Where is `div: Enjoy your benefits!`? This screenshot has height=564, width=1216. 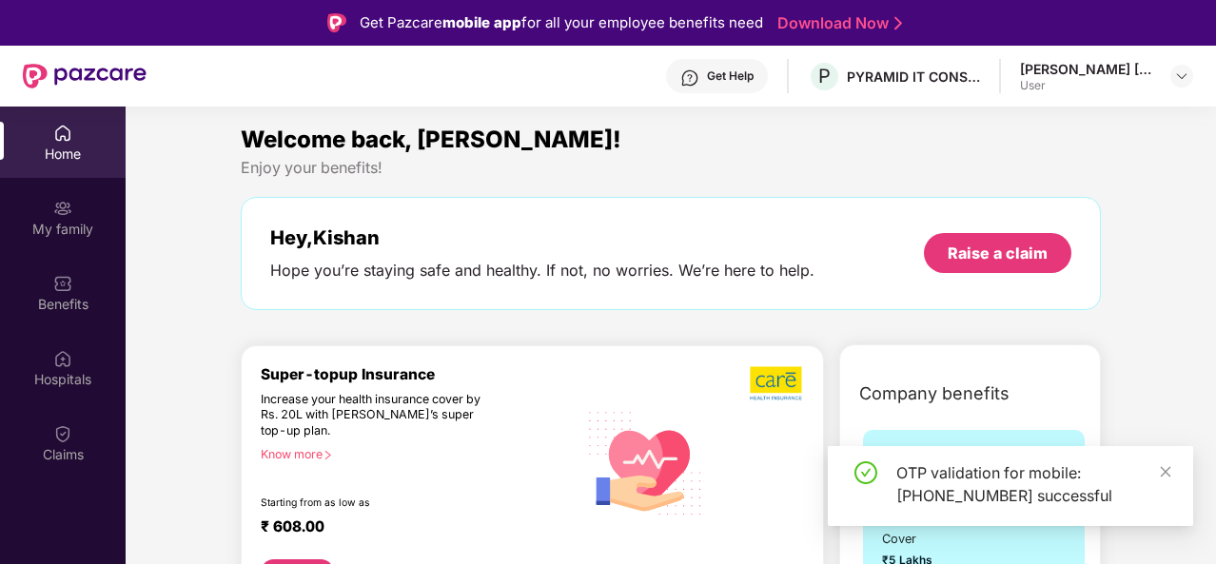 div: Enjoy your benefits! is located at coordinates (671, 168).